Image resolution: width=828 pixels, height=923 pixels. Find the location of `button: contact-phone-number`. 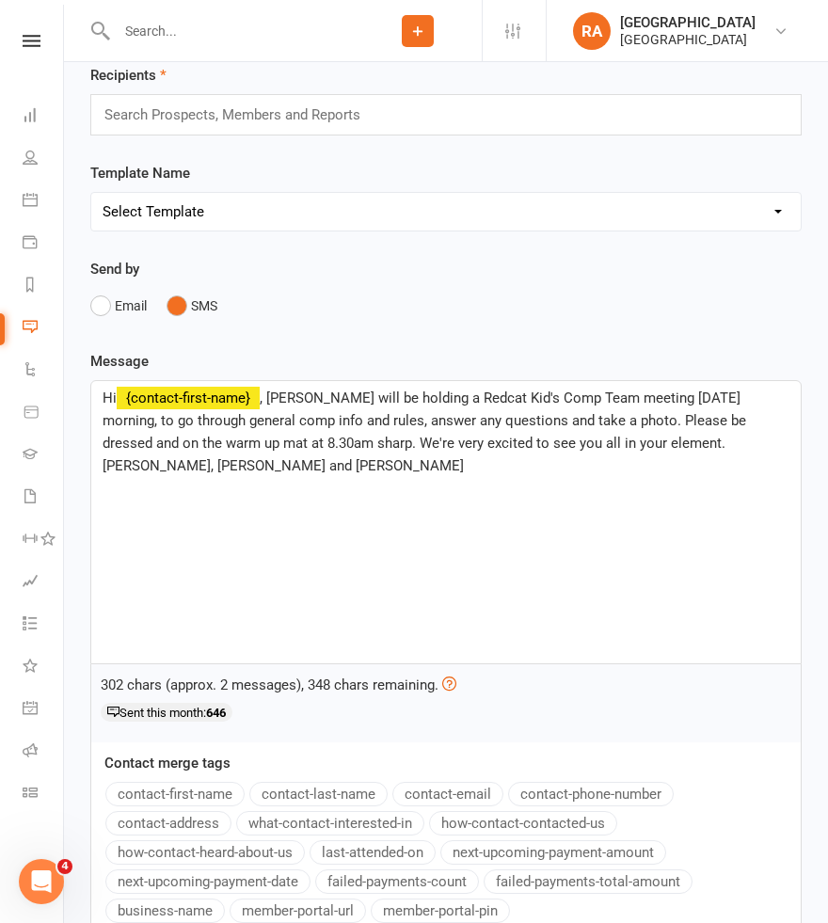

button: contact-phone-number is located at coordinates (591, 794).